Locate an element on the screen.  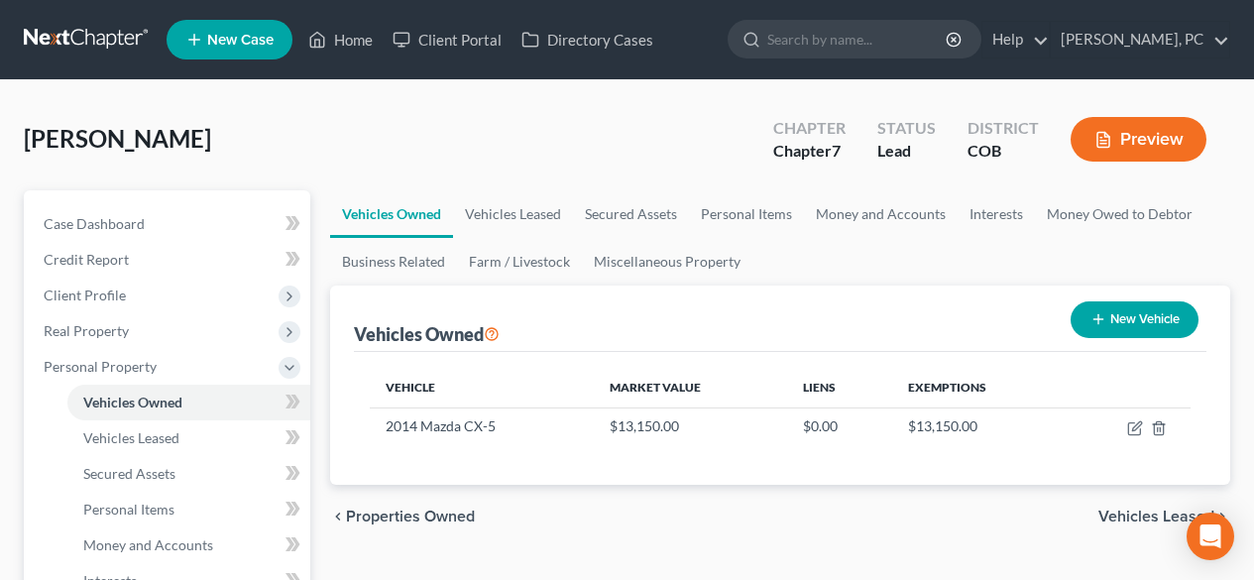
th: Market Value is located at coordinates (691, 387).